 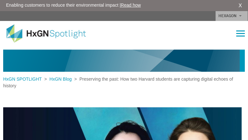 What do you see at coordinates (74, 5) in the screenshot?
I see `span: Enabling customers to reduce their environmental impact |` at bounding box center [74, 5].